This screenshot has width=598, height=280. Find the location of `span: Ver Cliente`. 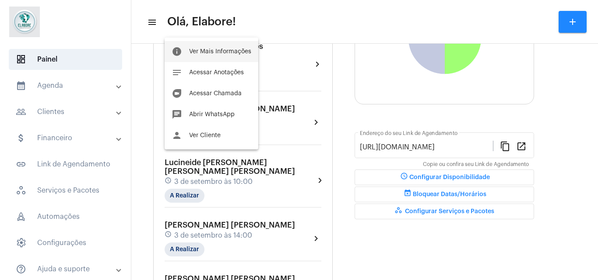

span: Ver Cliente is located at coordinates (205, 136).